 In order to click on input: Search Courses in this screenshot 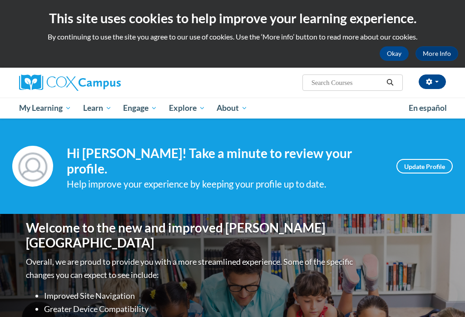, I will do `click(347, 83)`.